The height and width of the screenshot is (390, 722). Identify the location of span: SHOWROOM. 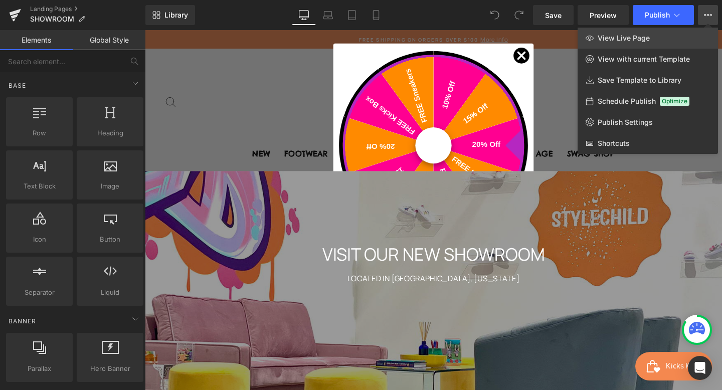
(52, 19).